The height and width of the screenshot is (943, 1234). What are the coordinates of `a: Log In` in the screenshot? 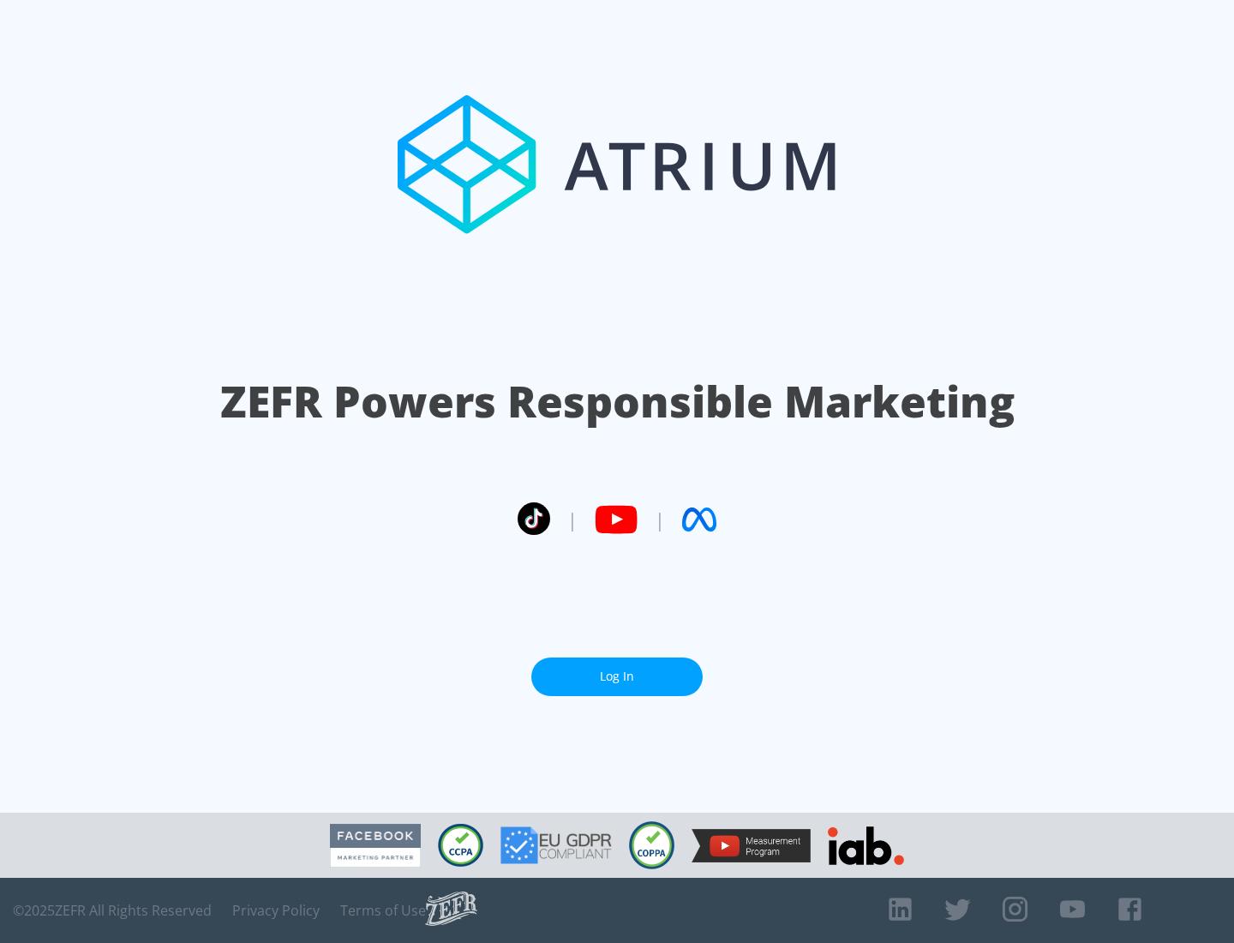 It's located at (617, 676).